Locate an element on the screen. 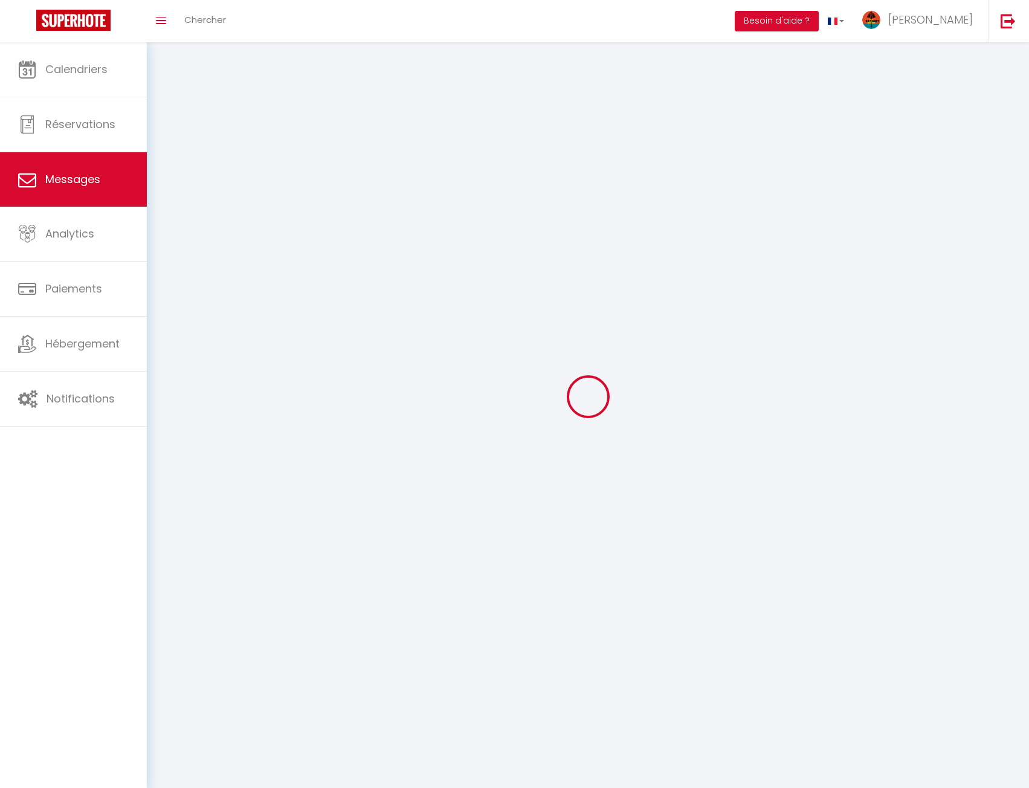  img: Super Booking is located at coordinates (73, 20).